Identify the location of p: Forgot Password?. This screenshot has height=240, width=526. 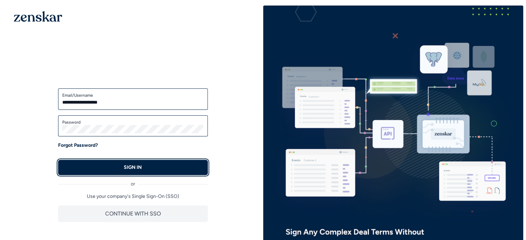
(78, 146).